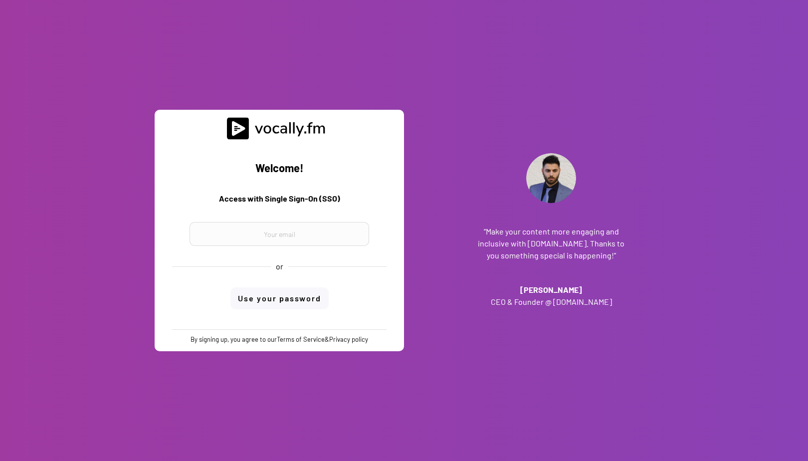 The image size is (808, 461). What do you see at coordinates (301, 339) in the screenshot?
I see `a: Terms of Service` at bounding box center [301, 339].